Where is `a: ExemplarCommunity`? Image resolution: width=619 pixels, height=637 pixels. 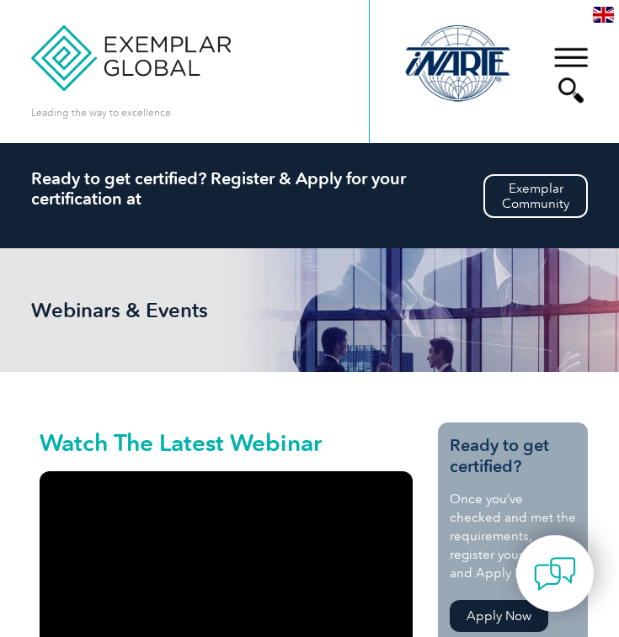
a: ExemplarCommunity is located at coordinates (535, 196).